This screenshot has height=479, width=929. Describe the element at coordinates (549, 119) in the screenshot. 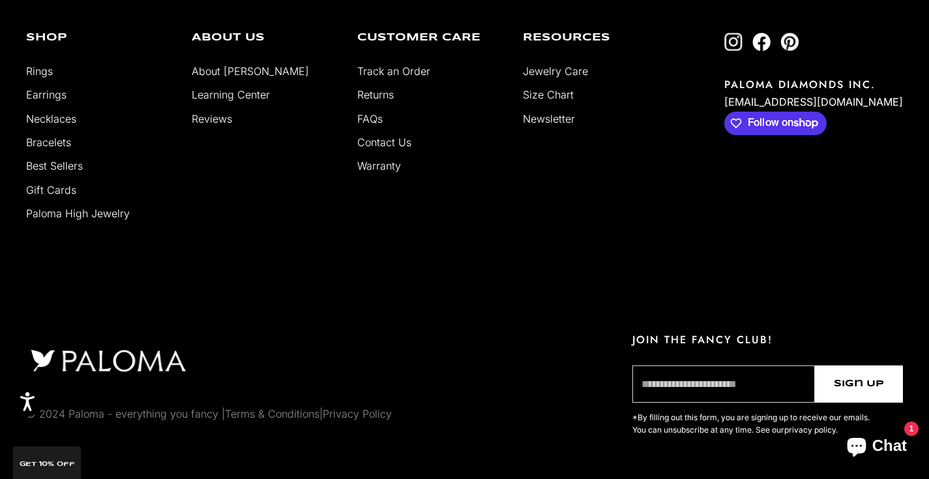

I see `a: Newsletter` at that location.